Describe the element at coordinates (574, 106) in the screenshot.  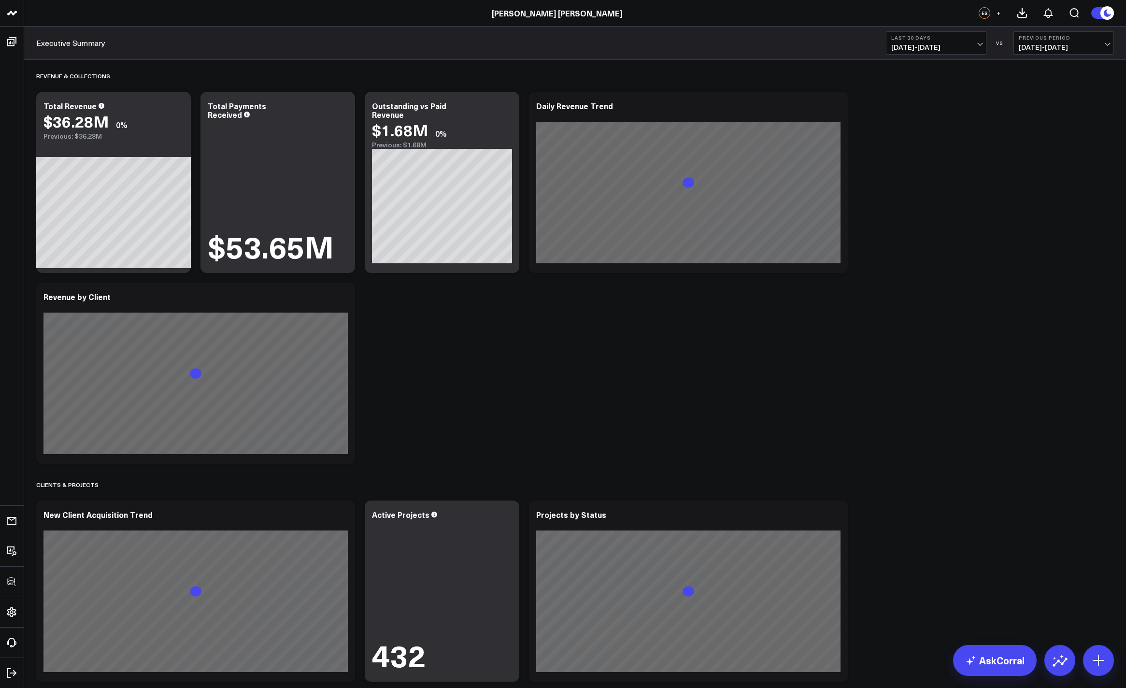
I see `div: Daily Revenue Trend` at that location.